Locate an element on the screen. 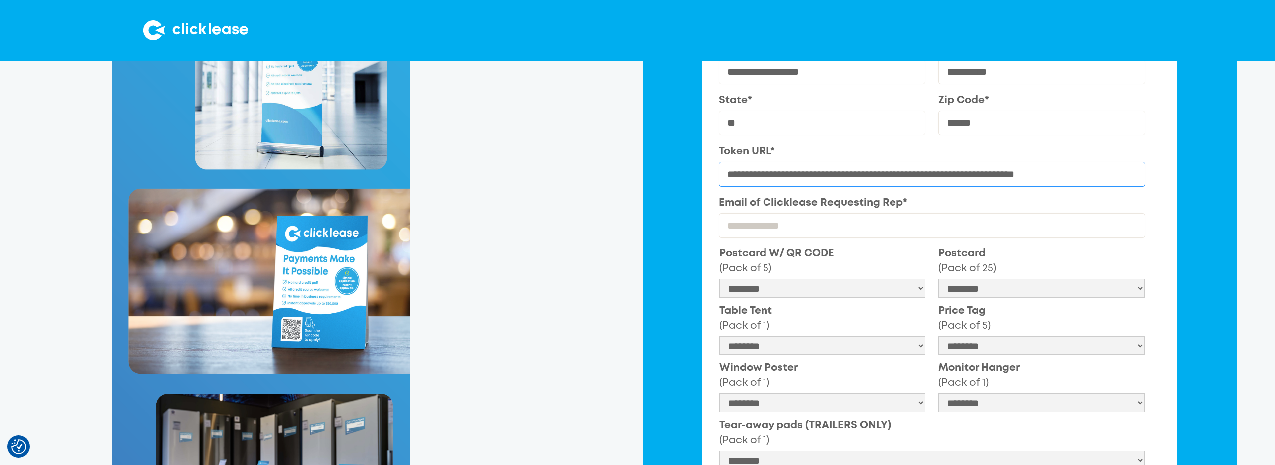 The image size is (1275, 465). img: Revisit consent button is located at coordinates (19, 447).